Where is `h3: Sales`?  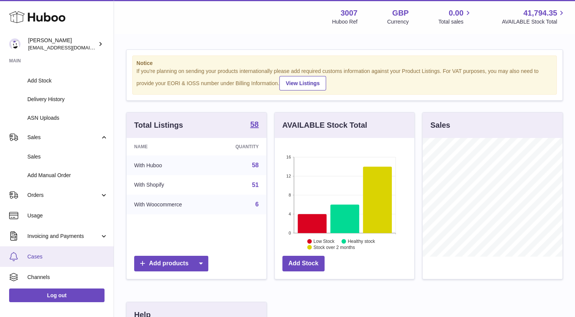 h3: Sales is located at coordinates (440, 125).